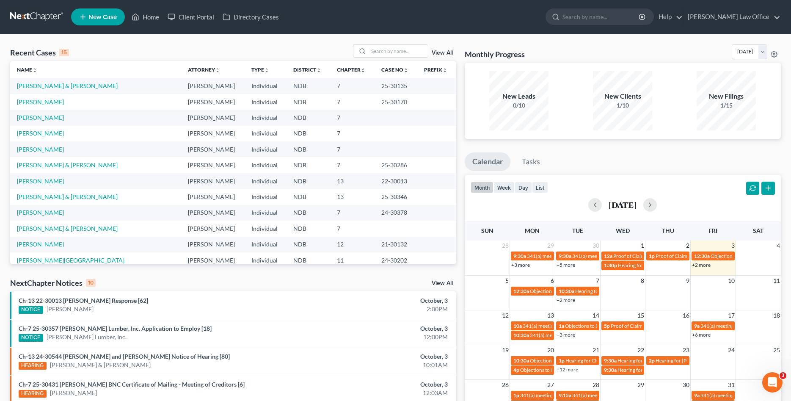  I want to click on span: 4p, so click(516, 369).